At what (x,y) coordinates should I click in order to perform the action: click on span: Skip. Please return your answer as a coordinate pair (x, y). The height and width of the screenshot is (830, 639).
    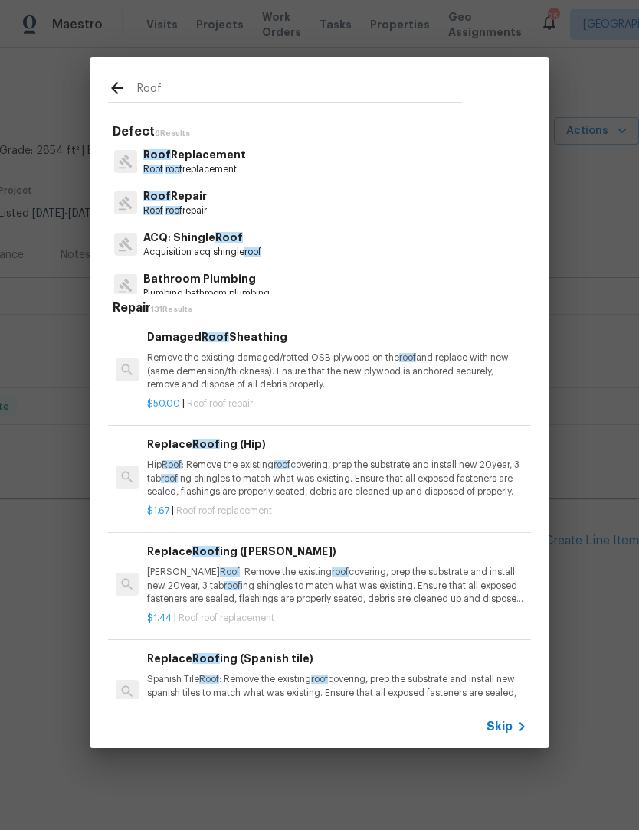
    Looking at the image, I should click on (499, 727).